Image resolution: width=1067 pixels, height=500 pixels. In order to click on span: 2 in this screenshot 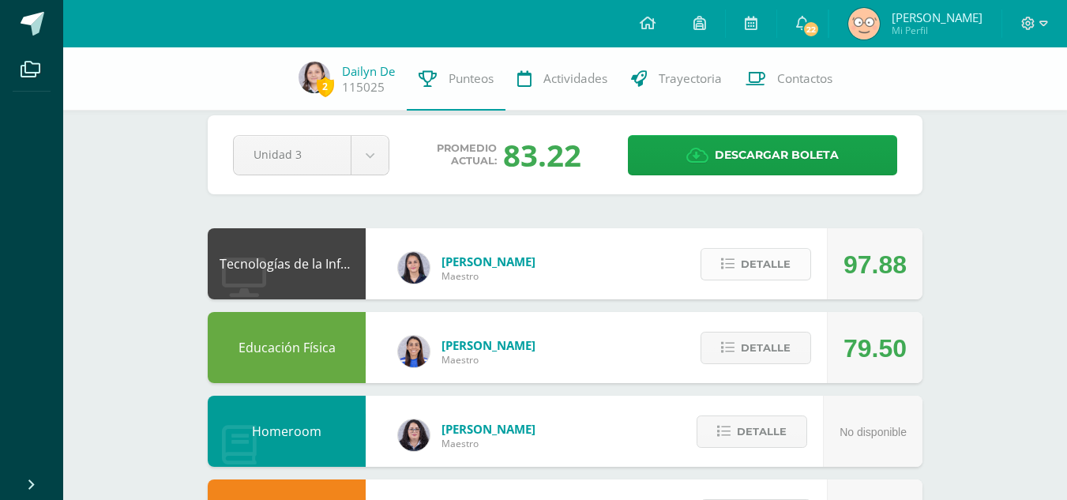, I will do `click(325, 86)`.